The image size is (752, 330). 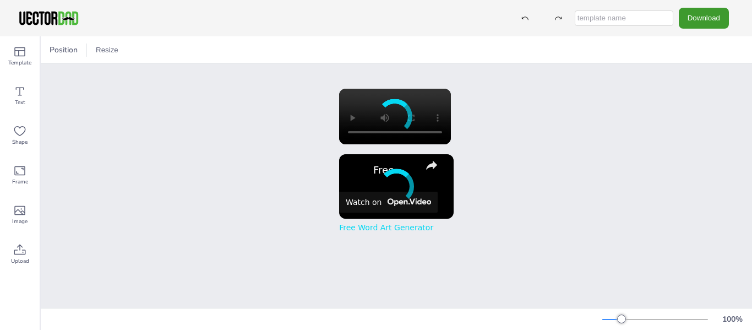 I want to click on span: Position, so click(x=63, y=50).